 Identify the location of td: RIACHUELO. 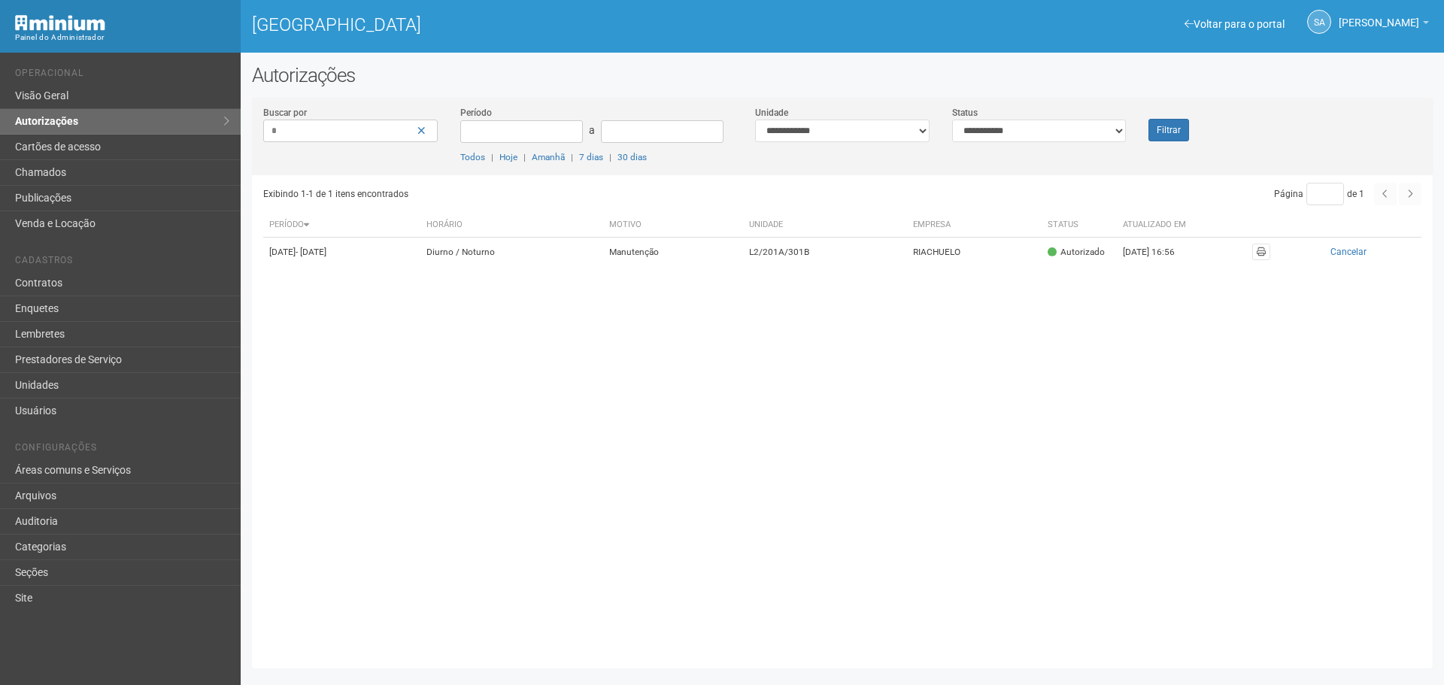
(974, 252).